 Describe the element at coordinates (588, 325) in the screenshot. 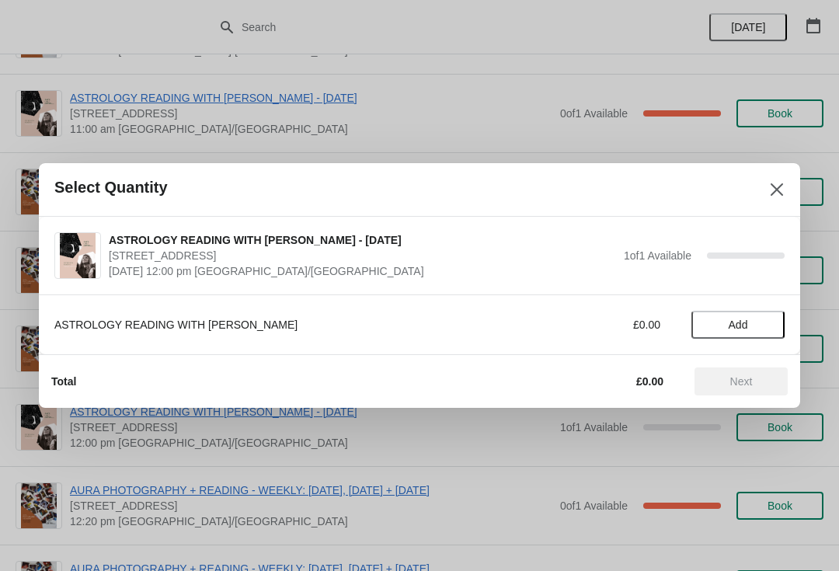

I see `div: £0.00` at that location.